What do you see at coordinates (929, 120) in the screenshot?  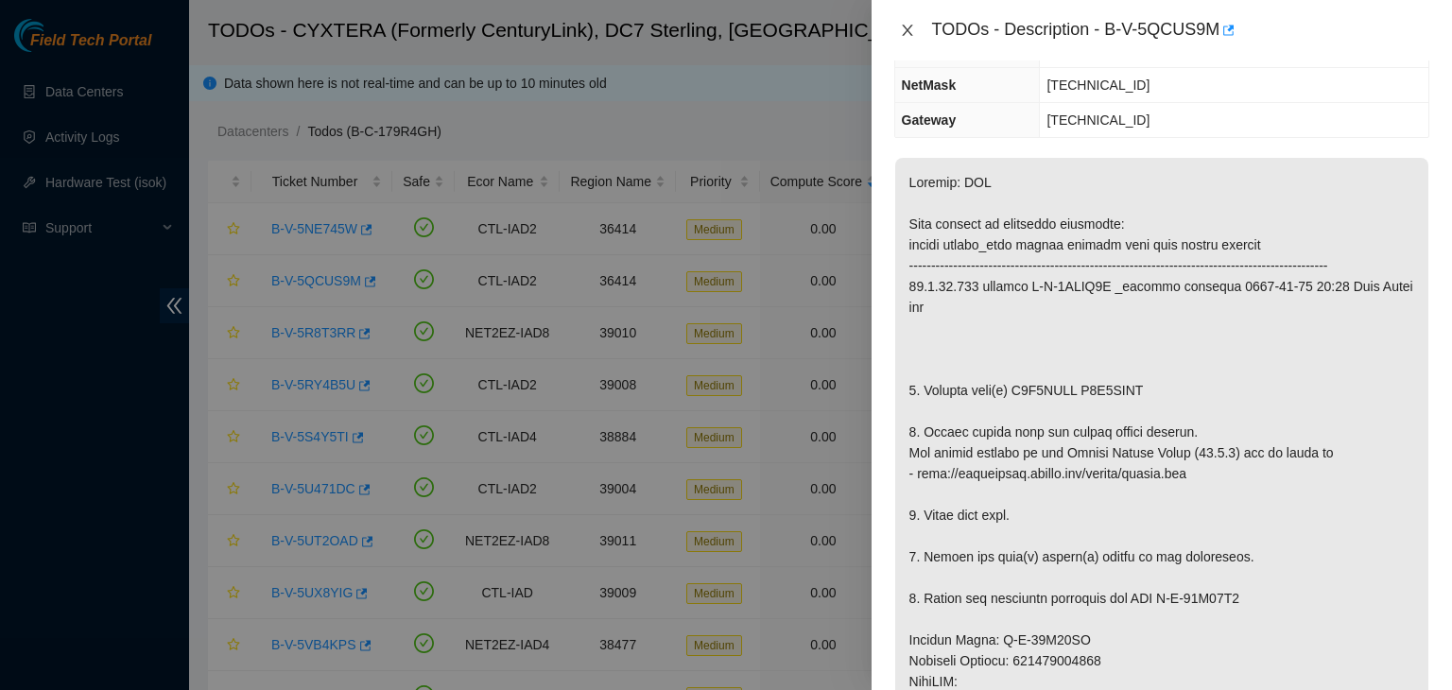 I see `span: Gateway` at bounding box center [929, 120].